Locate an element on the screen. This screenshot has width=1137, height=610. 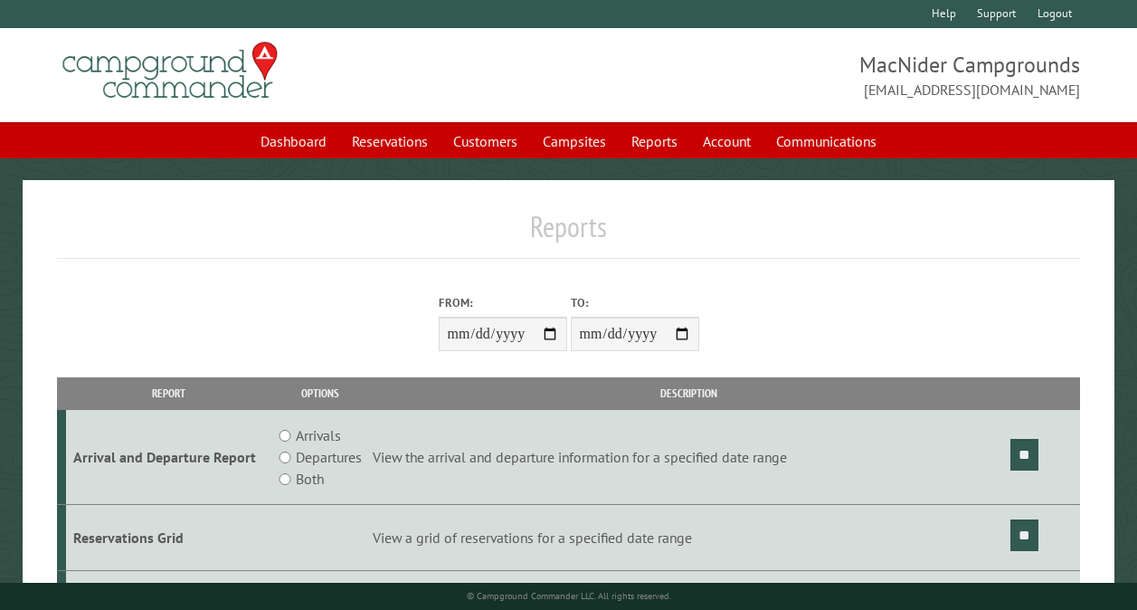
label: Both is located at coordinates (309, 479).